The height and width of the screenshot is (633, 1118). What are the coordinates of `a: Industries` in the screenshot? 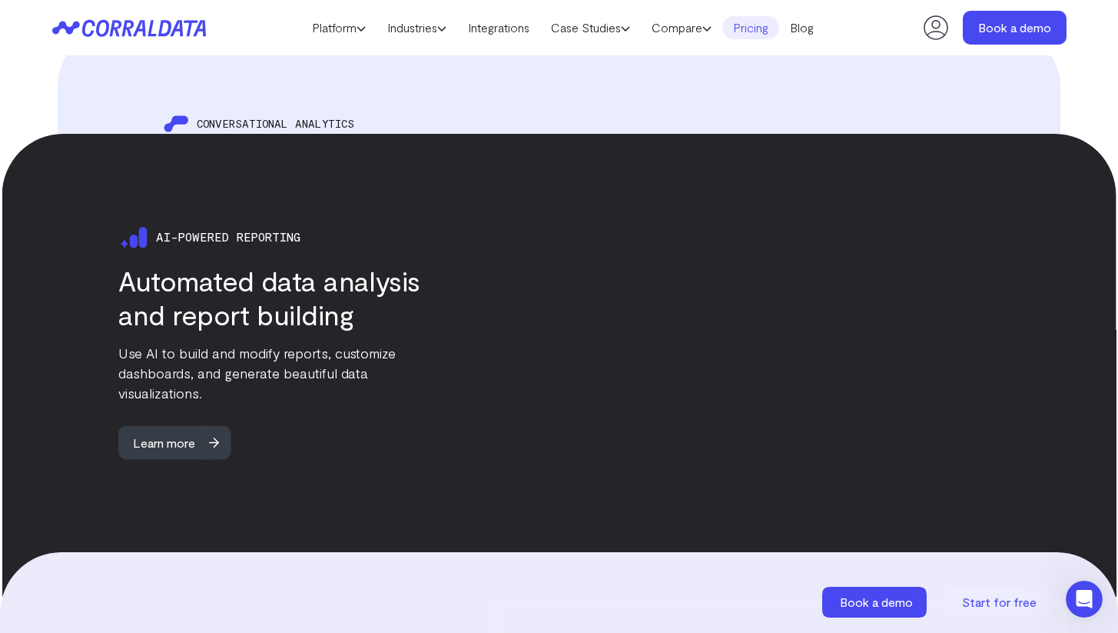 It's located at (417, 28).